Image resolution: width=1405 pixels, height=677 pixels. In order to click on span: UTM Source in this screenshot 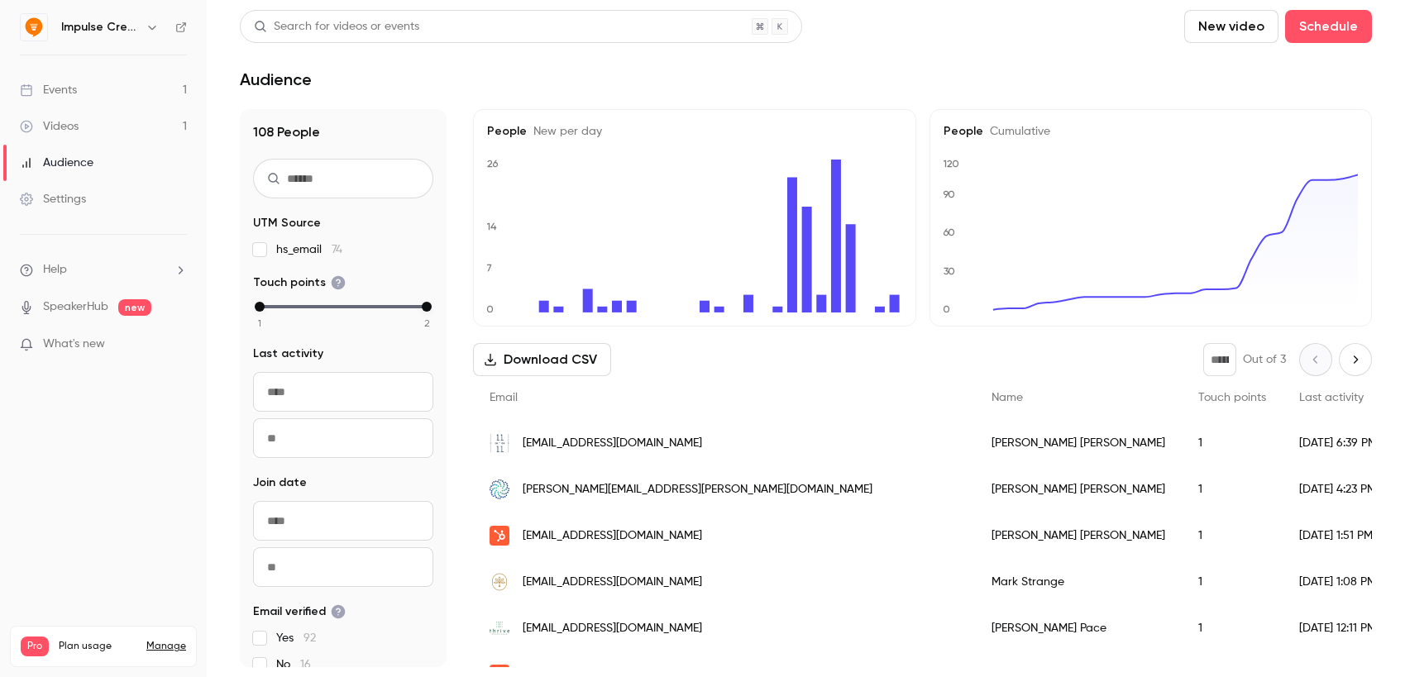, I will do `click(287, 223)`.